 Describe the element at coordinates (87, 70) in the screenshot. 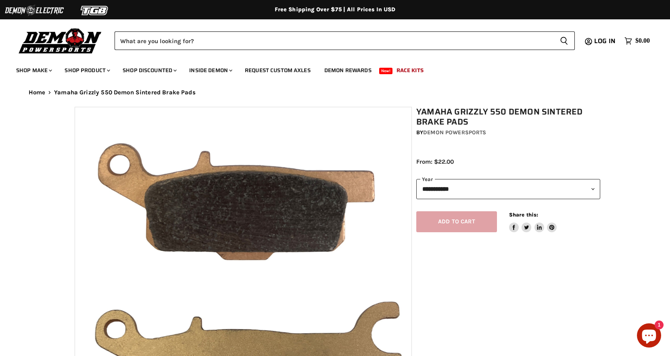

I see `a: Shop Product` at that location.